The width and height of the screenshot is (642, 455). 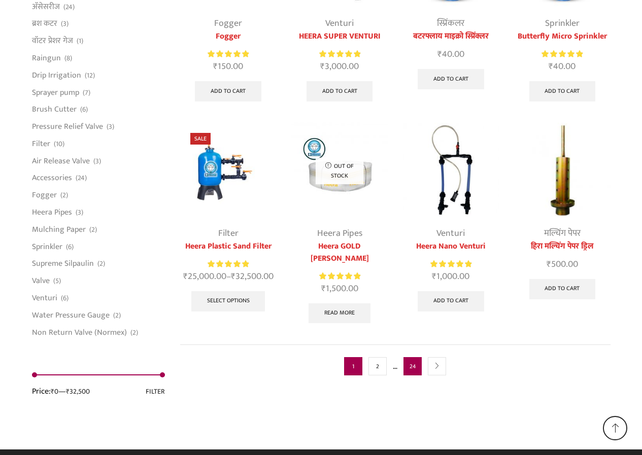 I want to click on img: Heera Nano Venturi, so click(x=451, y=171).